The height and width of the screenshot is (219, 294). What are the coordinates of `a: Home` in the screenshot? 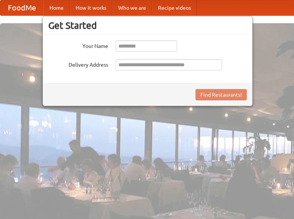 It's located at (57, 8).